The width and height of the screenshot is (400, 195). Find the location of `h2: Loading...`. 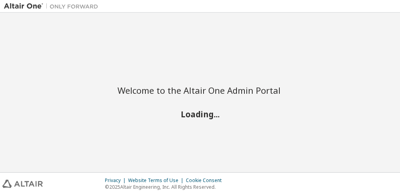

h2: Loading... is located at coordinates (200, 114).